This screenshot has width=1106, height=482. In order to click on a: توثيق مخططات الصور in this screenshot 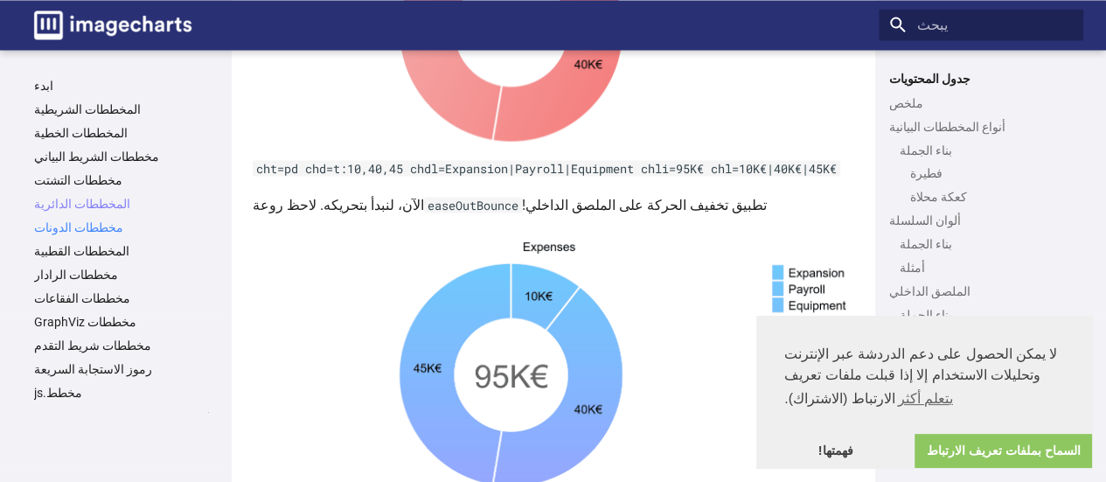, I will do `click(113, 24)`.